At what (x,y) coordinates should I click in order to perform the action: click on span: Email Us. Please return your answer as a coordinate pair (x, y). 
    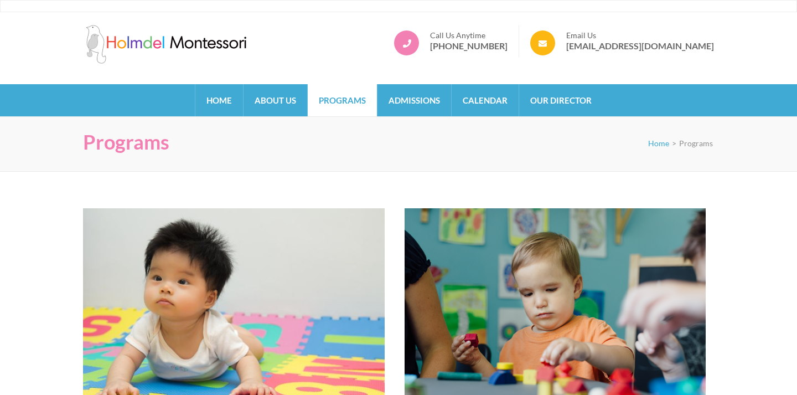
    Looking at the image, I should click on (640, 35).